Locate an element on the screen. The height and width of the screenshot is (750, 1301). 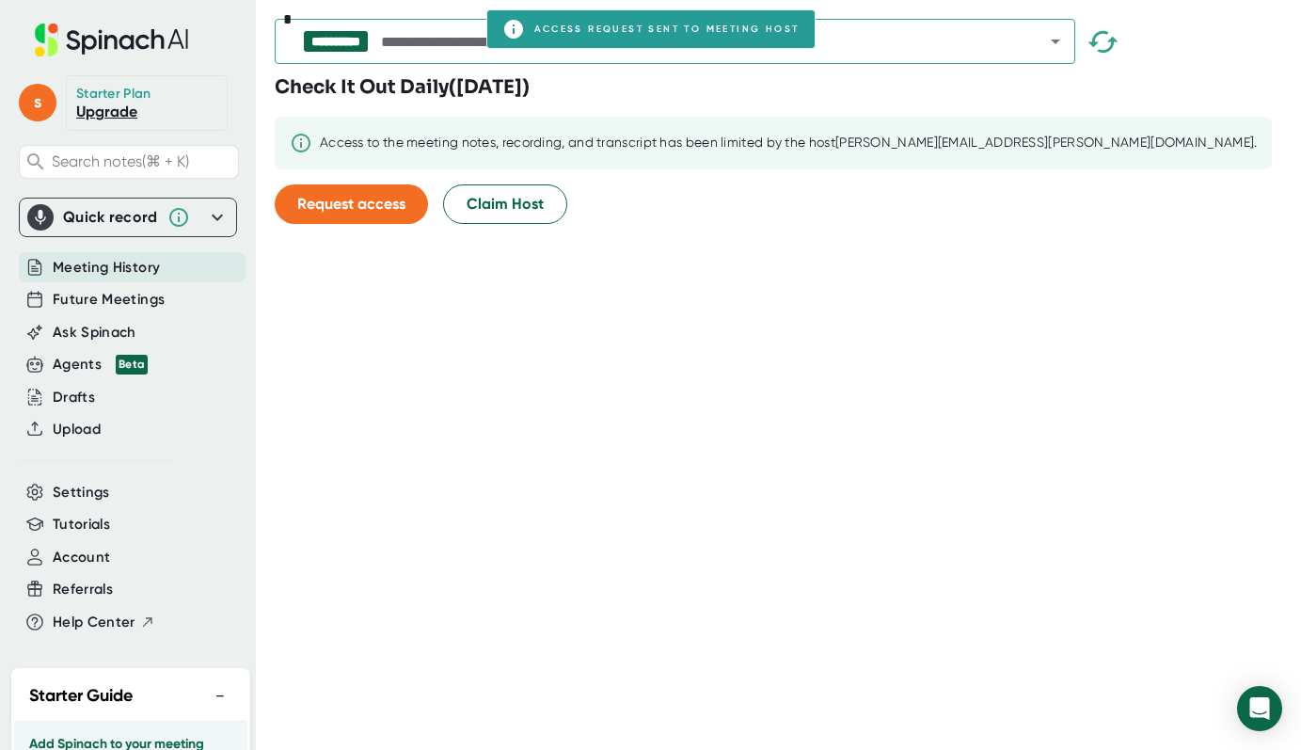
span: Search notes (⌘ + K) is located at coordinates (120, 161).